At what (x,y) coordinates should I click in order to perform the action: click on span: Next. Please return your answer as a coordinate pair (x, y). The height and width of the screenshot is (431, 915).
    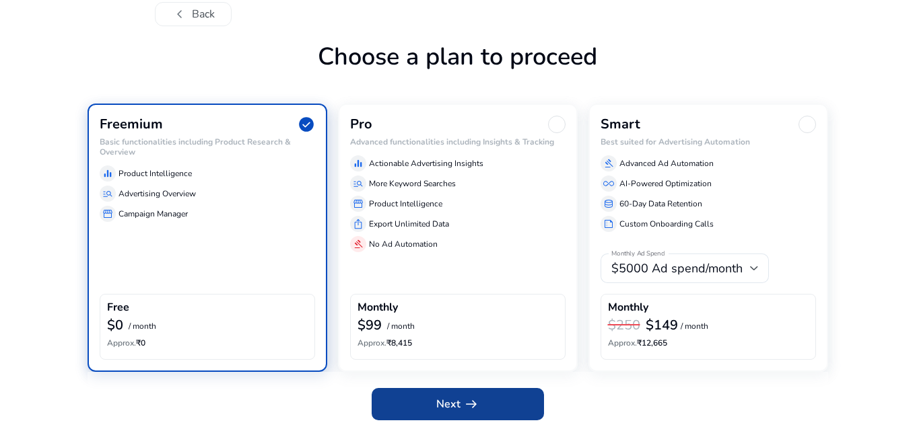
    Looking at the image, I should click on (458, 405).